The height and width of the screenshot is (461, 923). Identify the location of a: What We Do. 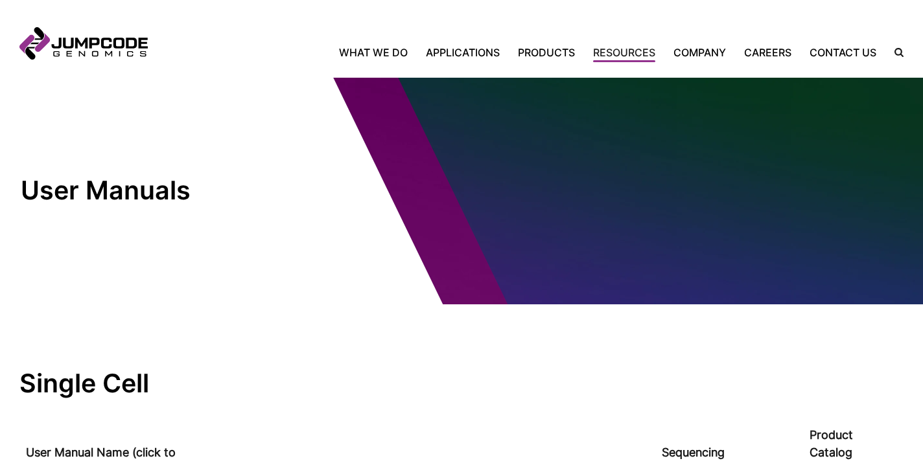
(378, 53).